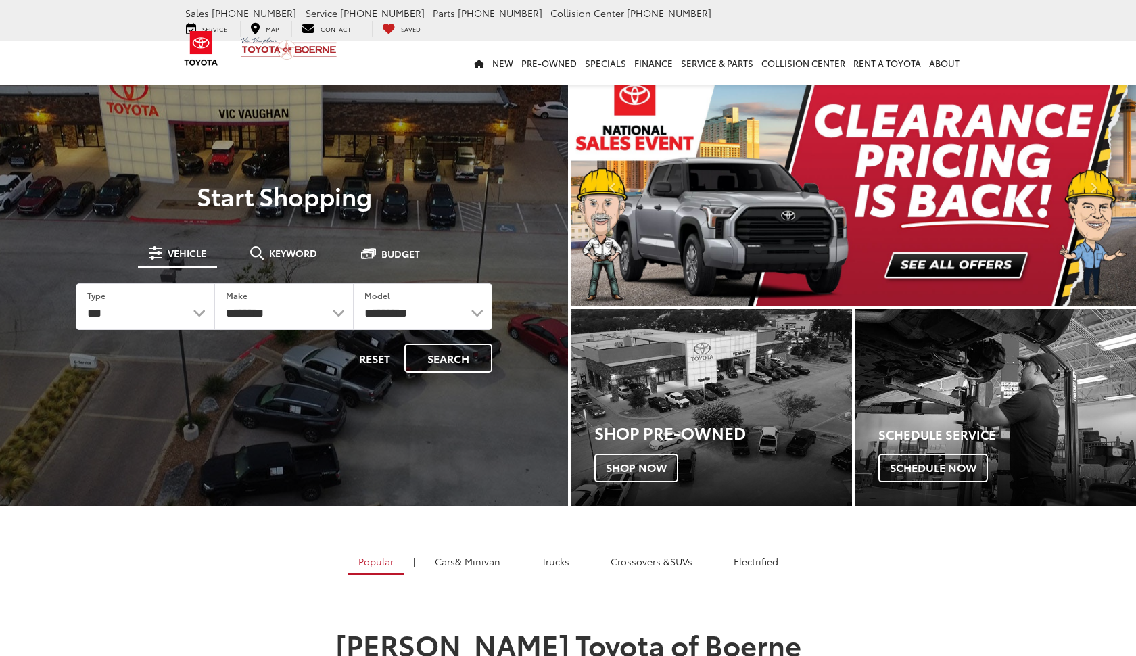  Describe the element at coordinates (206, 28) in the screenshot. I see `a: Service` at that location.